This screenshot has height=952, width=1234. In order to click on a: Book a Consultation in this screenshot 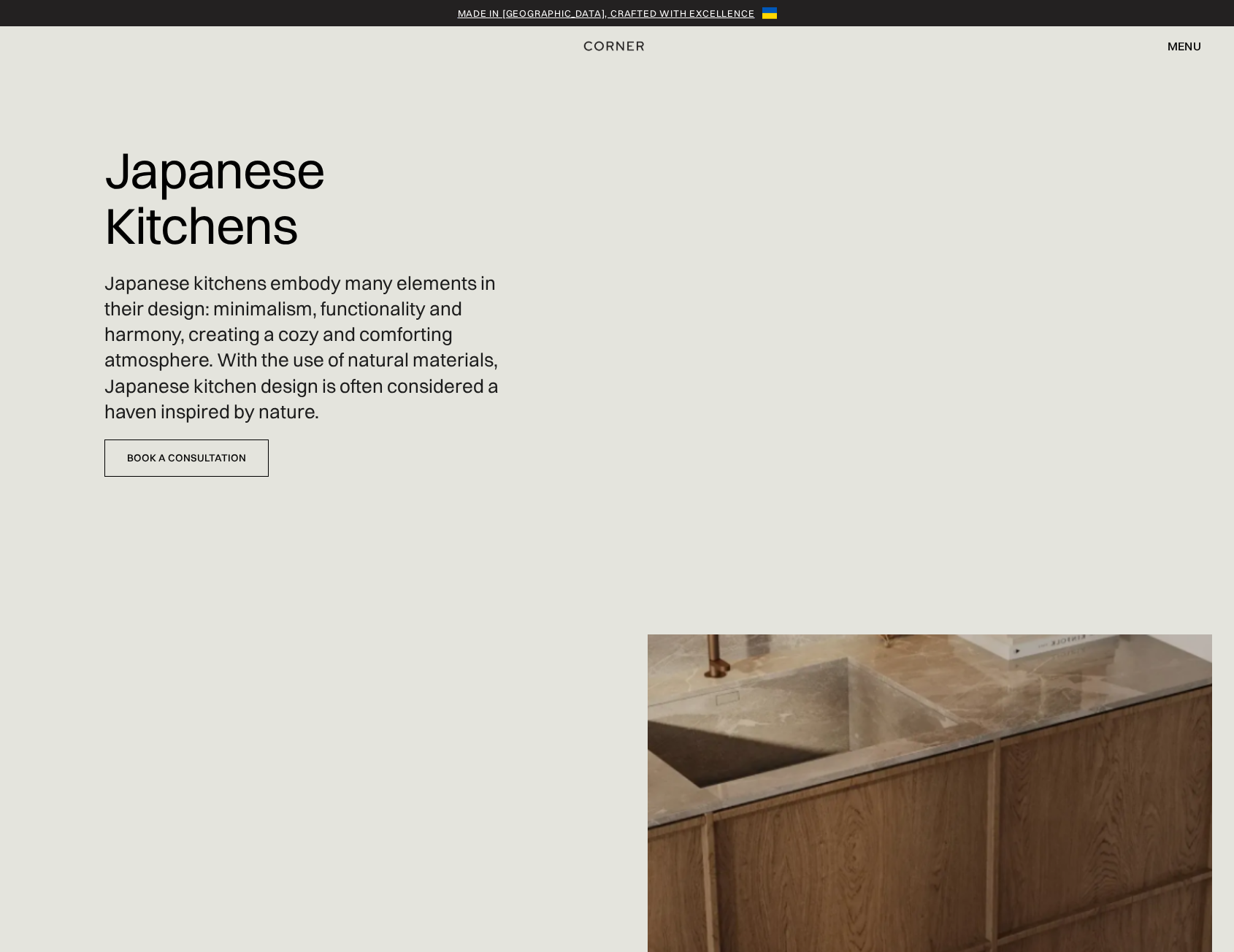, I will do `click(186, 458)`.